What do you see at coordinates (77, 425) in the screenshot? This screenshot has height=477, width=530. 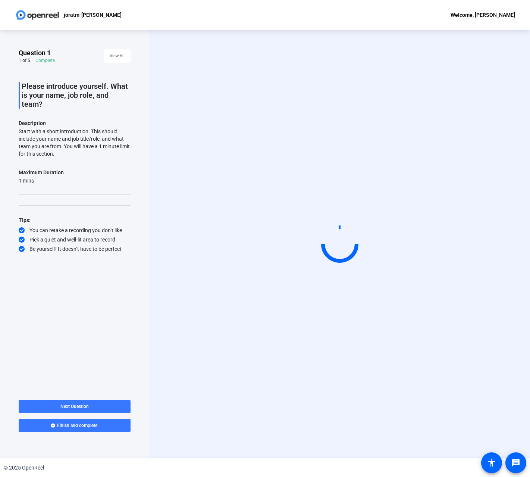 I see `span: Finish and complete` at bounding box center [77, 425].